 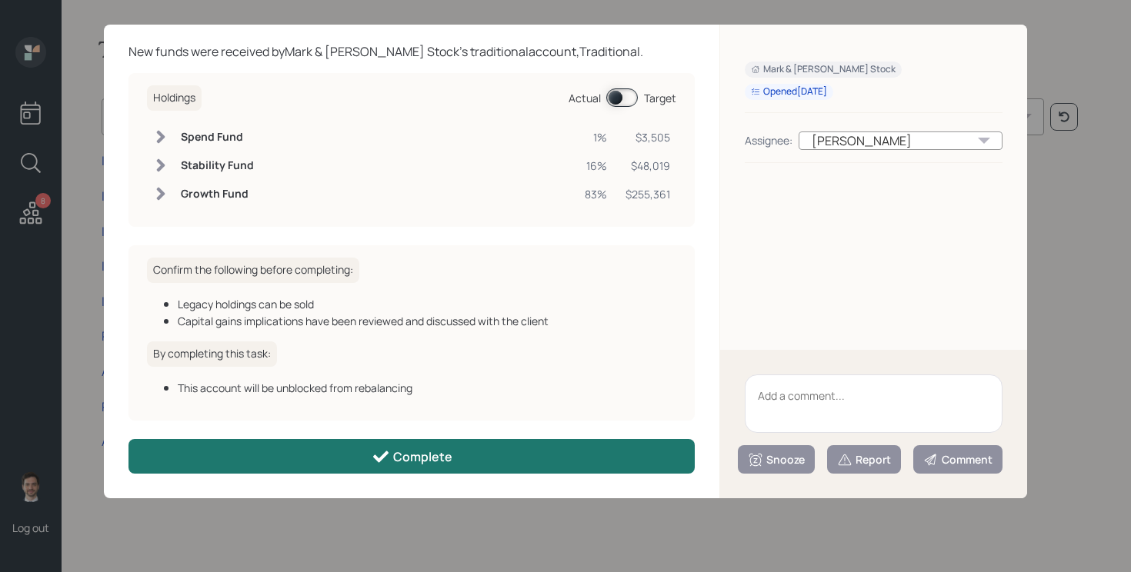 I want to click on div: Target, so click(x=660, y=98).